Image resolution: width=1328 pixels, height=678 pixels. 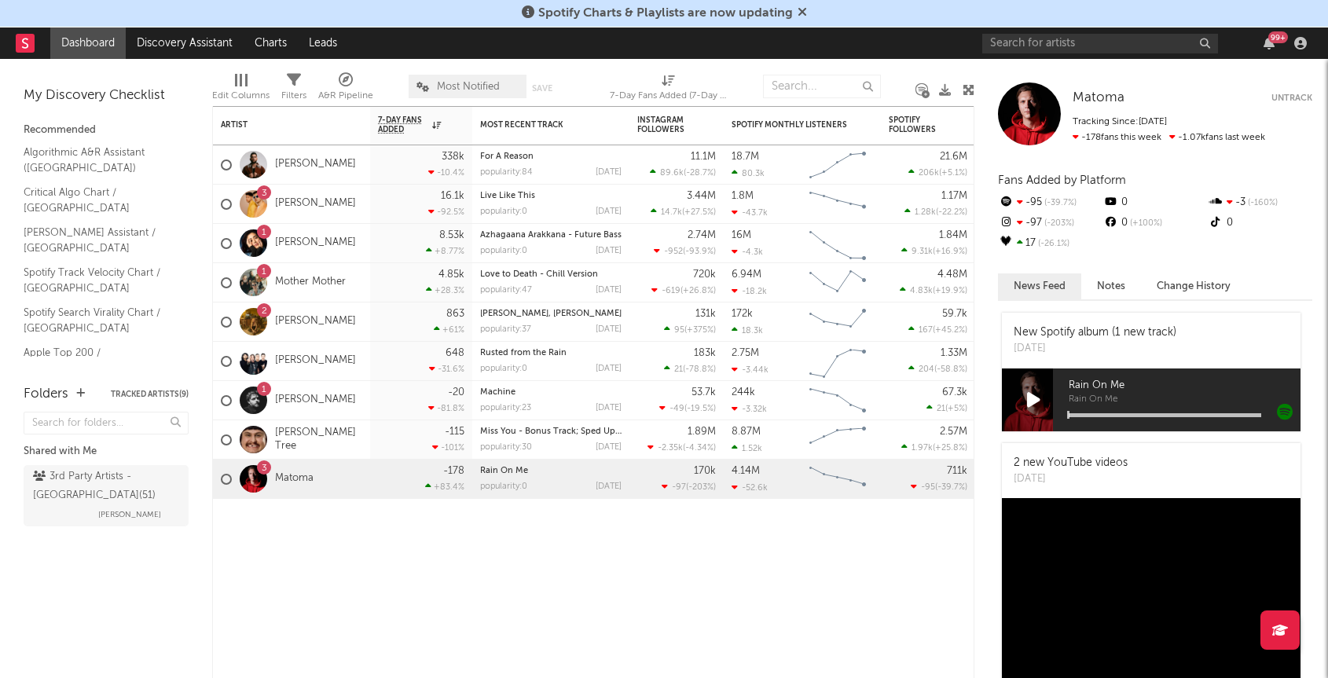 What do you see at coordinates (551, 235) in the screenshot?
I see `div: Azhagaana Arakkana - Future Bass` at bounding box center [551, 235].